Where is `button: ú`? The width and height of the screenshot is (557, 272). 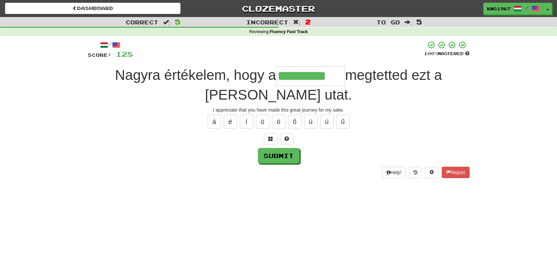
button: ú is located at coordinates (327, 122).